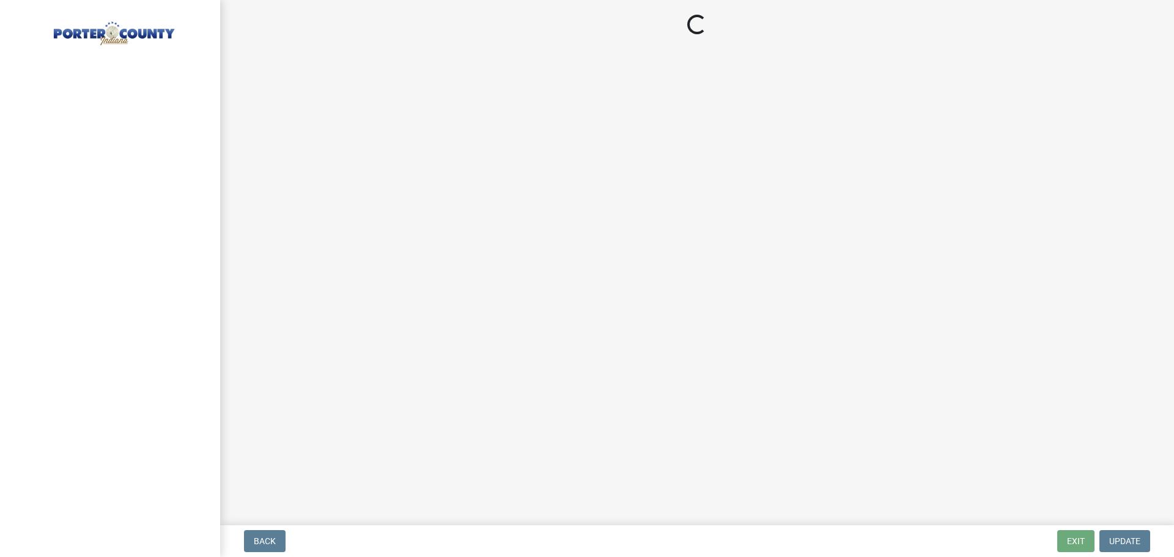  I want to click on button: Back, so click(265, 541).